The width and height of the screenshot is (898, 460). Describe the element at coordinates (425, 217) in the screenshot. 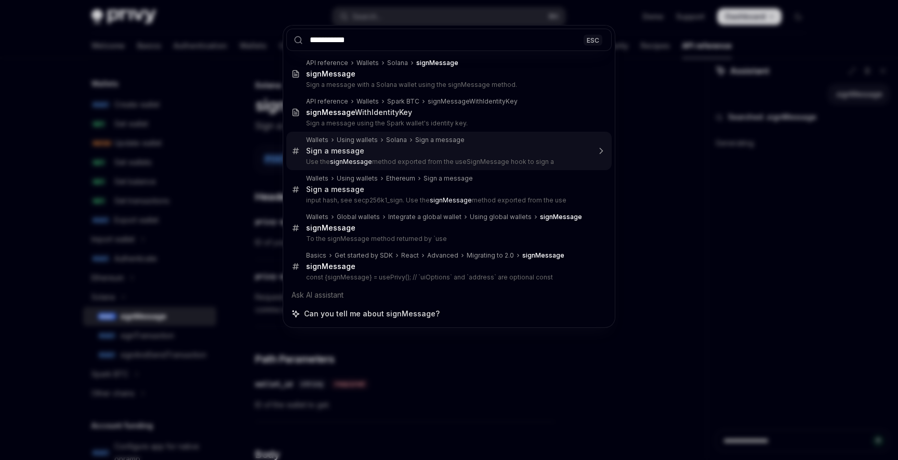

I see `div: Integrate a global wallet` at that location.